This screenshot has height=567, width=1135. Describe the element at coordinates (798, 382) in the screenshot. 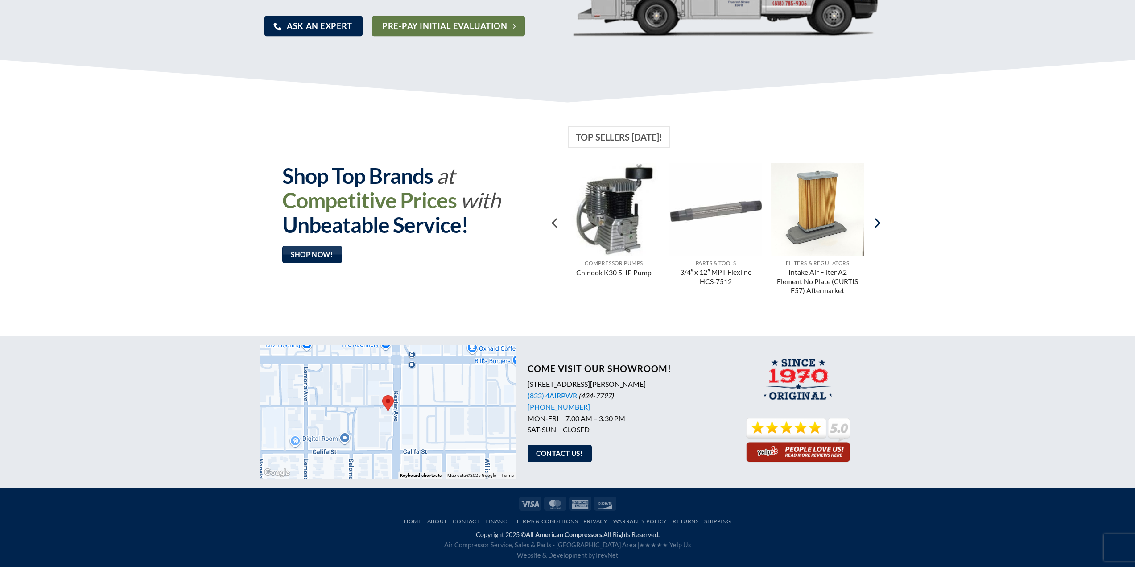

I see `img: The Original All American Compressors` at that location.